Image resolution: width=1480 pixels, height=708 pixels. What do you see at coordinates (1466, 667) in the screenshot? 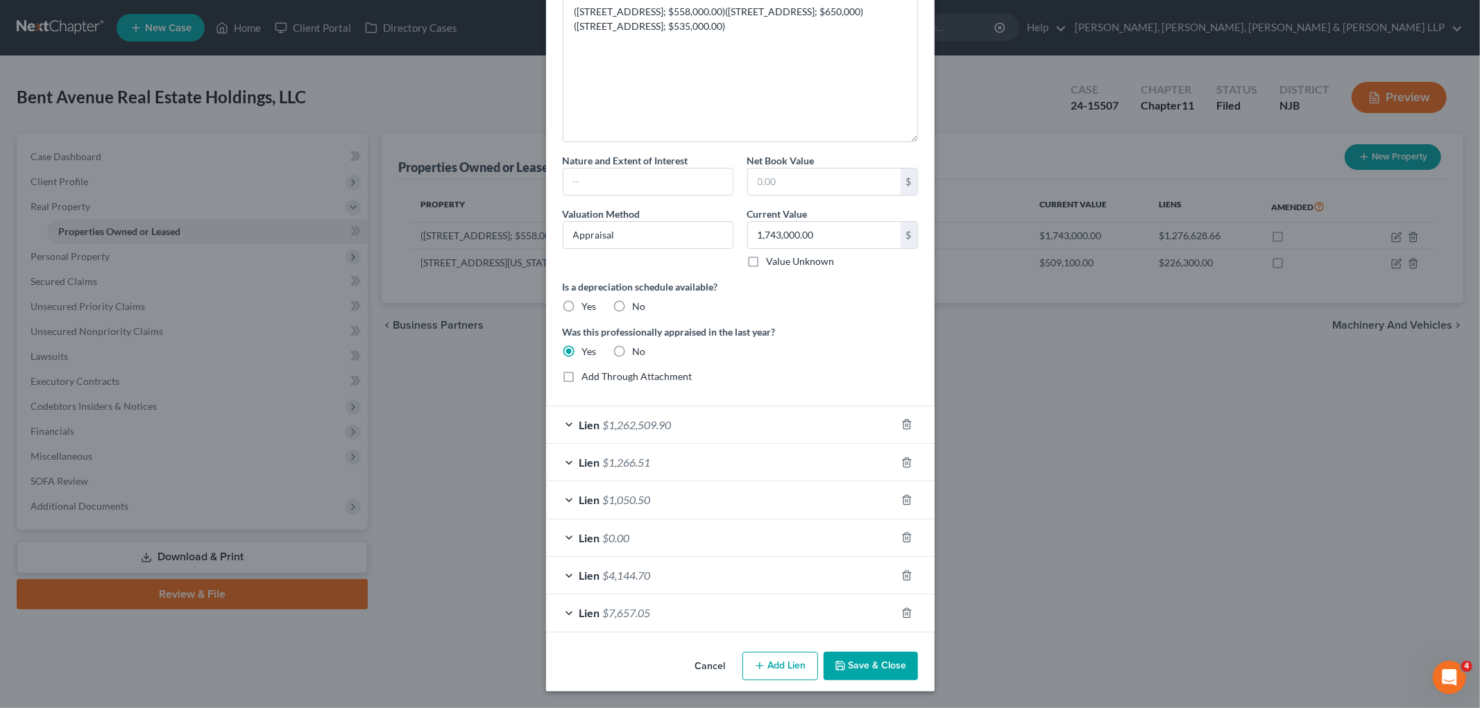
I see `span: 4` at bounding box center [1466, 667].